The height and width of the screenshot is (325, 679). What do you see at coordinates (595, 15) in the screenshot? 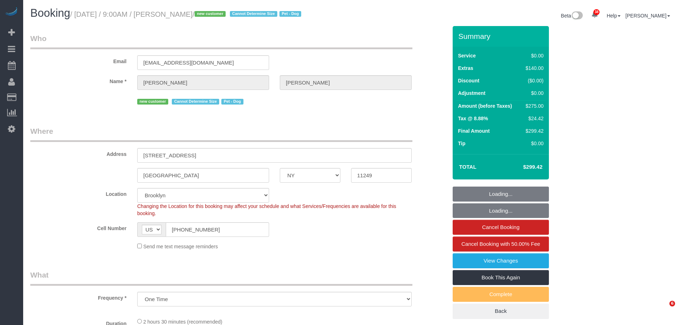
I see `a: 38` at bounding box center [595, 15].